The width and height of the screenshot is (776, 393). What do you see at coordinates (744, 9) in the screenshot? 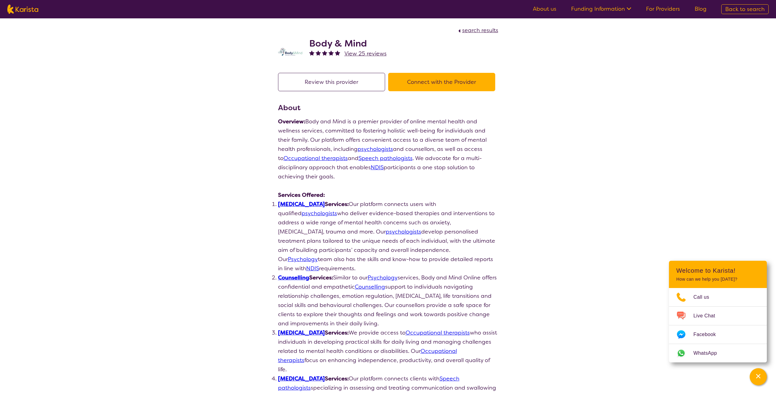
I see `a: Back to search` at bounding box center [744, 9].